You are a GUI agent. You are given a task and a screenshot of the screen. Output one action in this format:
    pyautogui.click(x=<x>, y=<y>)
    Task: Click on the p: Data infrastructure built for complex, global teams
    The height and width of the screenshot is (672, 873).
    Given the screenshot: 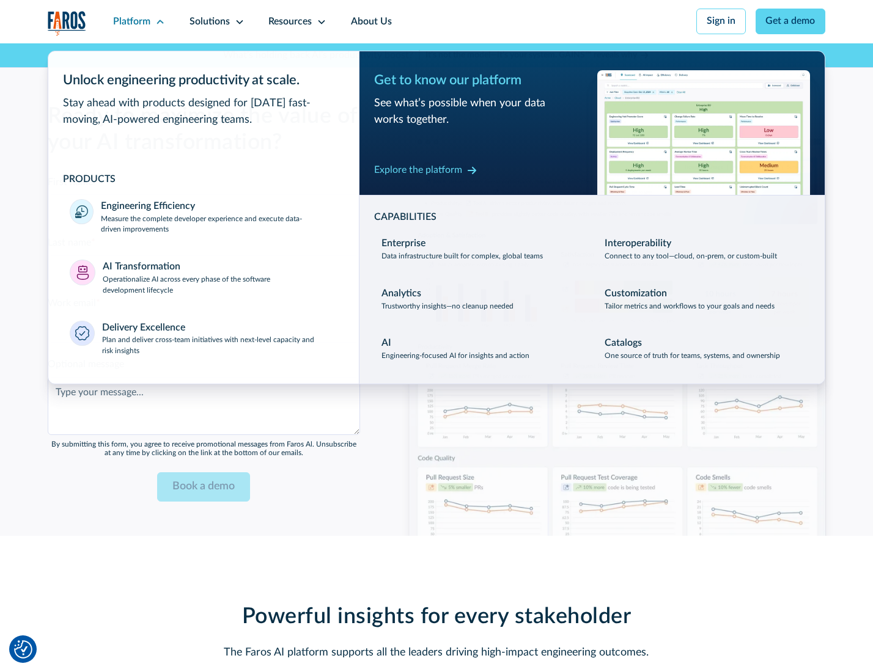 What is the action you would take?
    pyautogui.click(x=462, y=257)
    